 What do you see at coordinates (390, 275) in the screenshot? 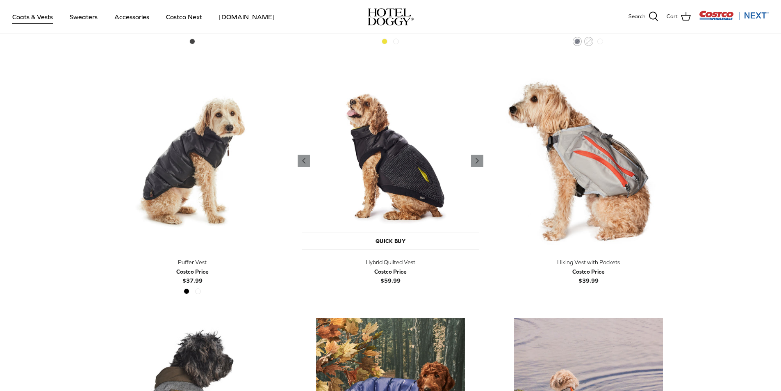
I see `b: $59.99` at bounding box center [390, 275].